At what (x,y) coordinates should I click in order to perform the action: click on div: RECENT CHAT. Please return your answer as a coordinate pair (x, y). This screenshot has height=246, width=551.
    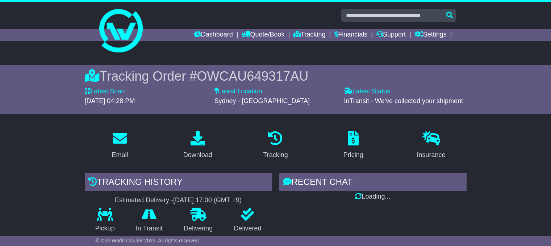
    Looking at the image, I should click on (373, 183).